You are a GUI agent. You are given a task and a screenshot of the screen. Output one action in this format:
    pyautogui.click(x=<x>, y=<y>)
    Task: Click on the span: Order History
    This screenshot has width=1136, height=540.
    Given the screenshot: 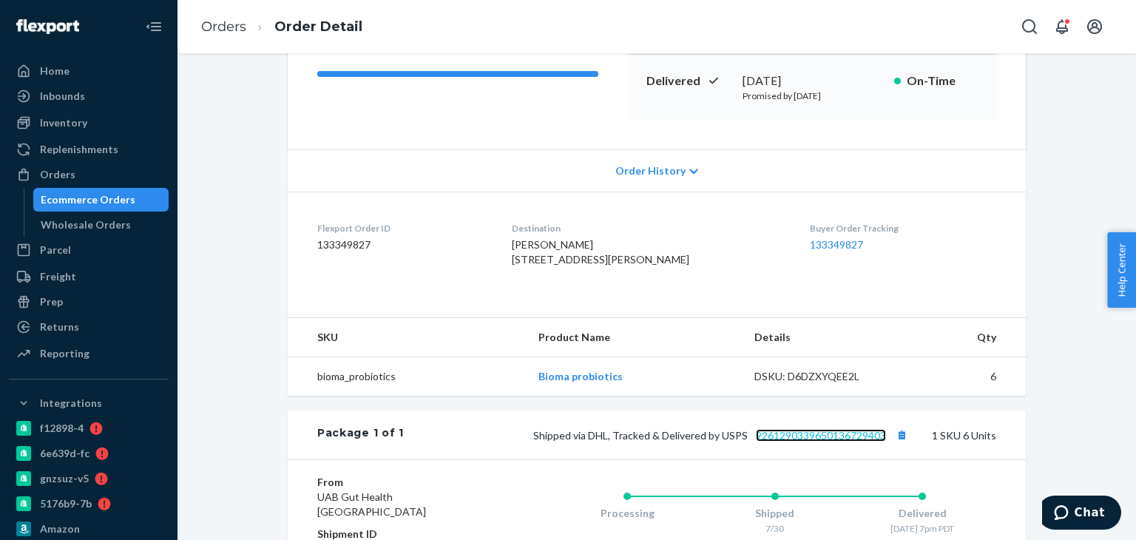 What is the action you would take?
    pyautogui.click(x=650, y=171)
    